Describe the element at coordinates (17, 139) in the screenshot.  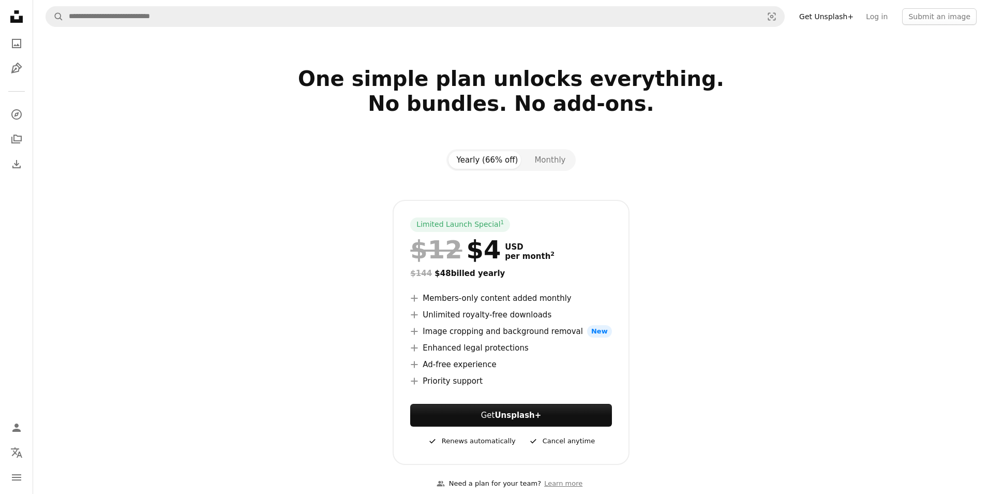
I see `a: Collections` at that location.